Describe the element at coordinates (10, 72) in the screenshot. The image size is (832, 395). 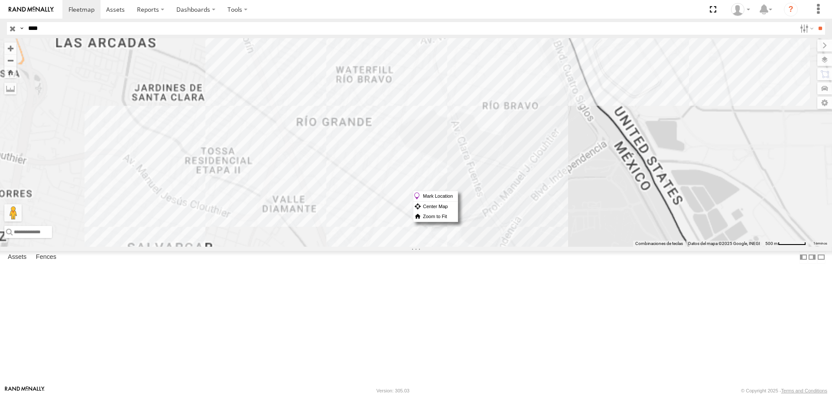
I see `button: Zoom Home` at that location.